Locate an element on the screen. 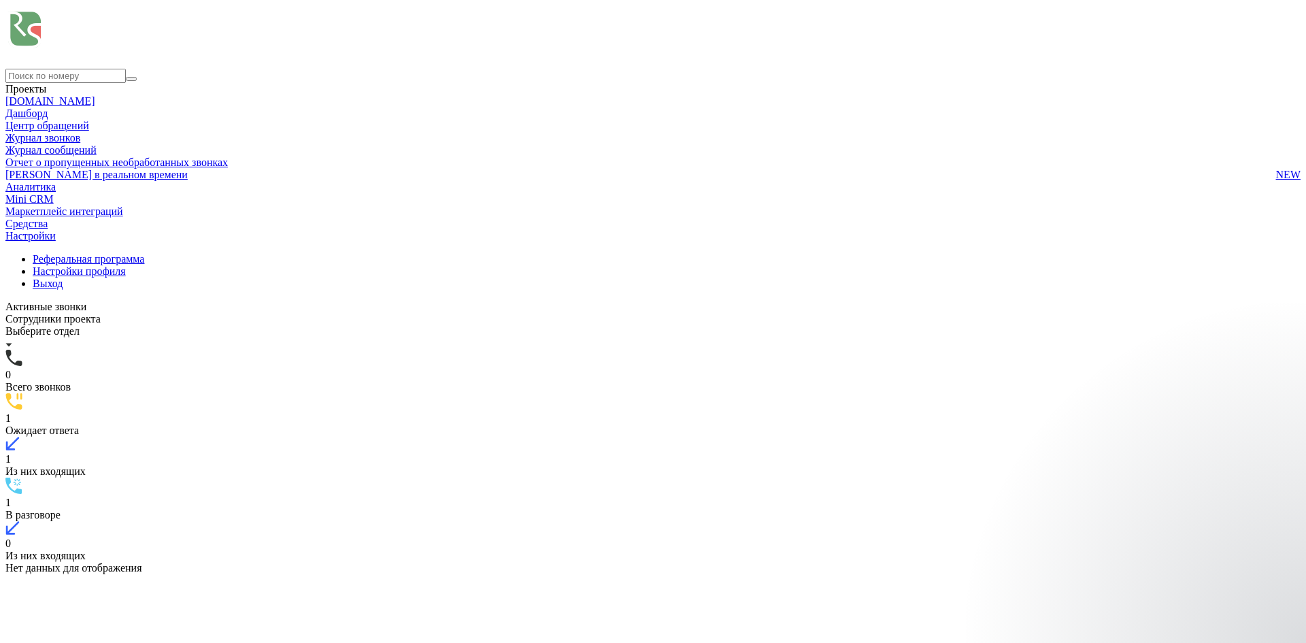 The width and height of the screenshot is (1306, 643). a: Настройки профиля is located at coordinates (79, 271).